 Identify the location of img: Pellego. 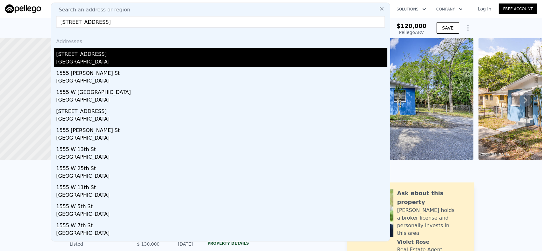
(23, 9).